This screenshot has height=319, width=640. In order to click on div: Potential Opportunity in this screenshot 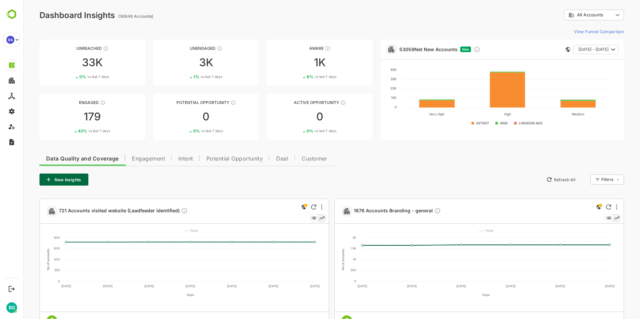, I will do `click(183, 102)`.